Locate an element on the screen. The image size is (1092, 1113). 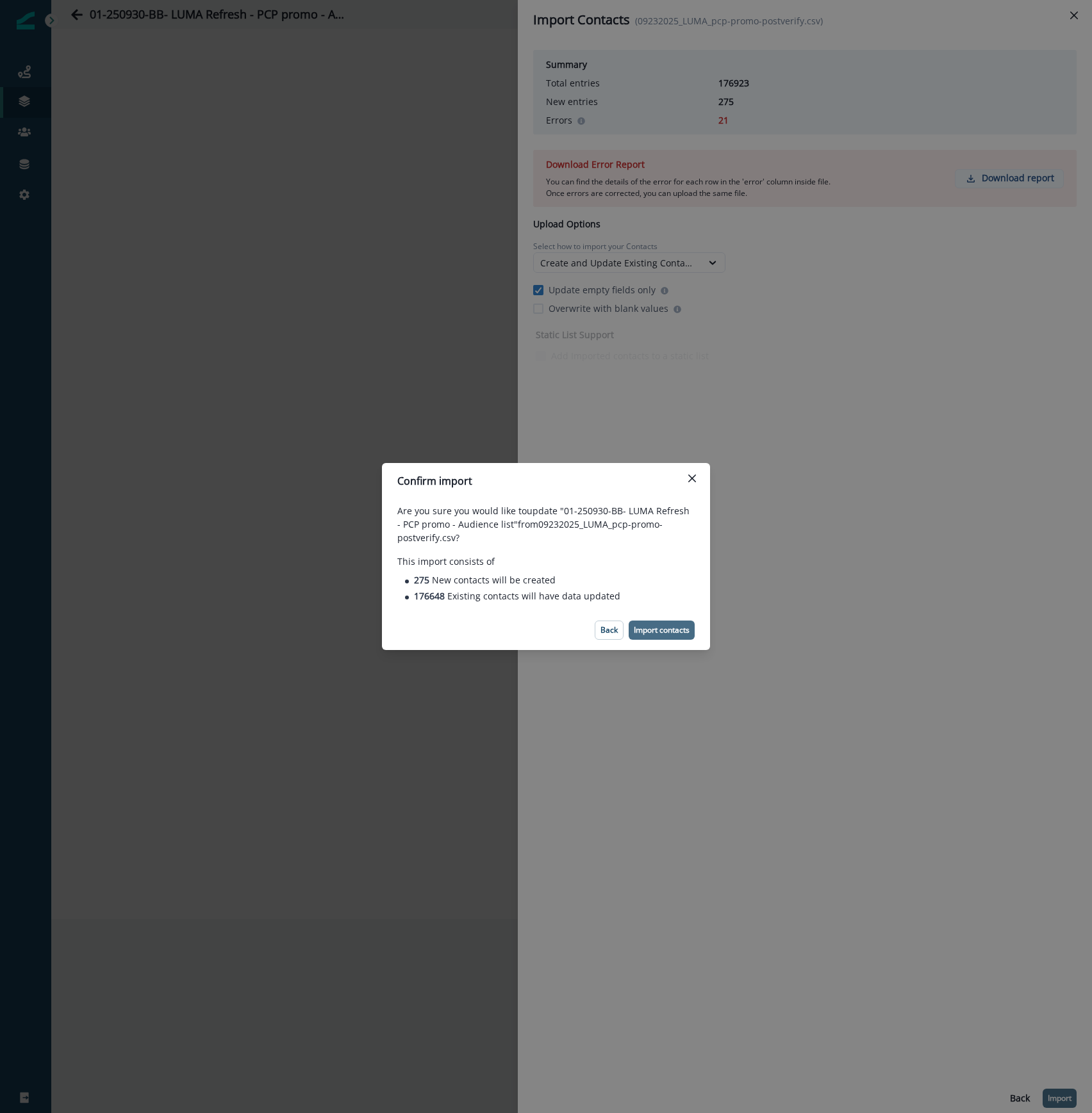
button: Back is located at coordinates (609, 630).